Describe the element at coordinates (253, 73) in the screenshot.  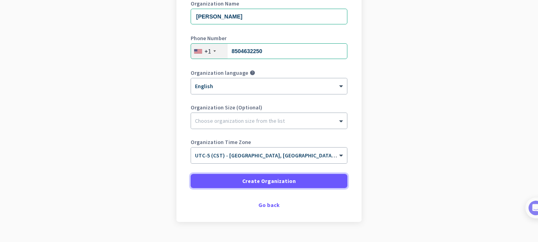
I see `i: help` at that location.